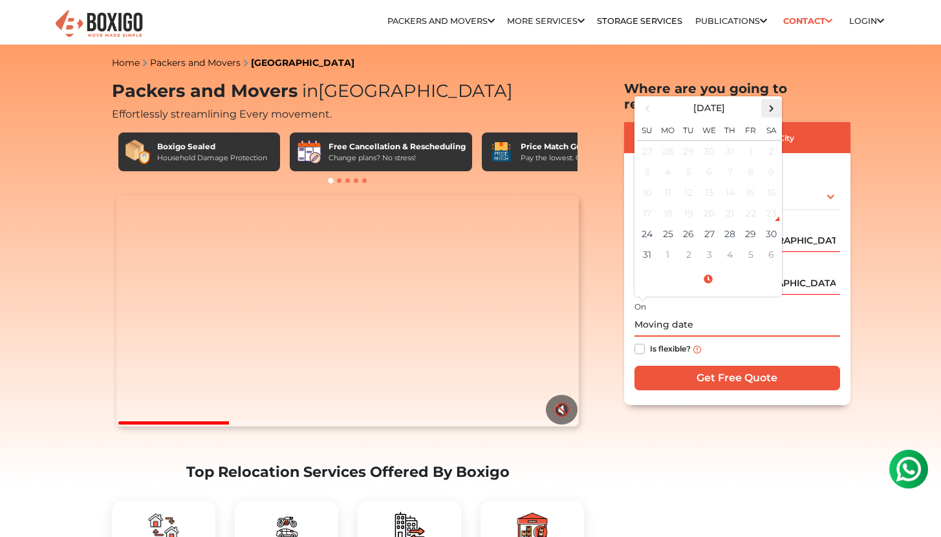  What do you see at coordinates (309, 152) in the screenshot?
I see `img: Free Cancellation & Rescheduling` at bounding box center [309, 152].